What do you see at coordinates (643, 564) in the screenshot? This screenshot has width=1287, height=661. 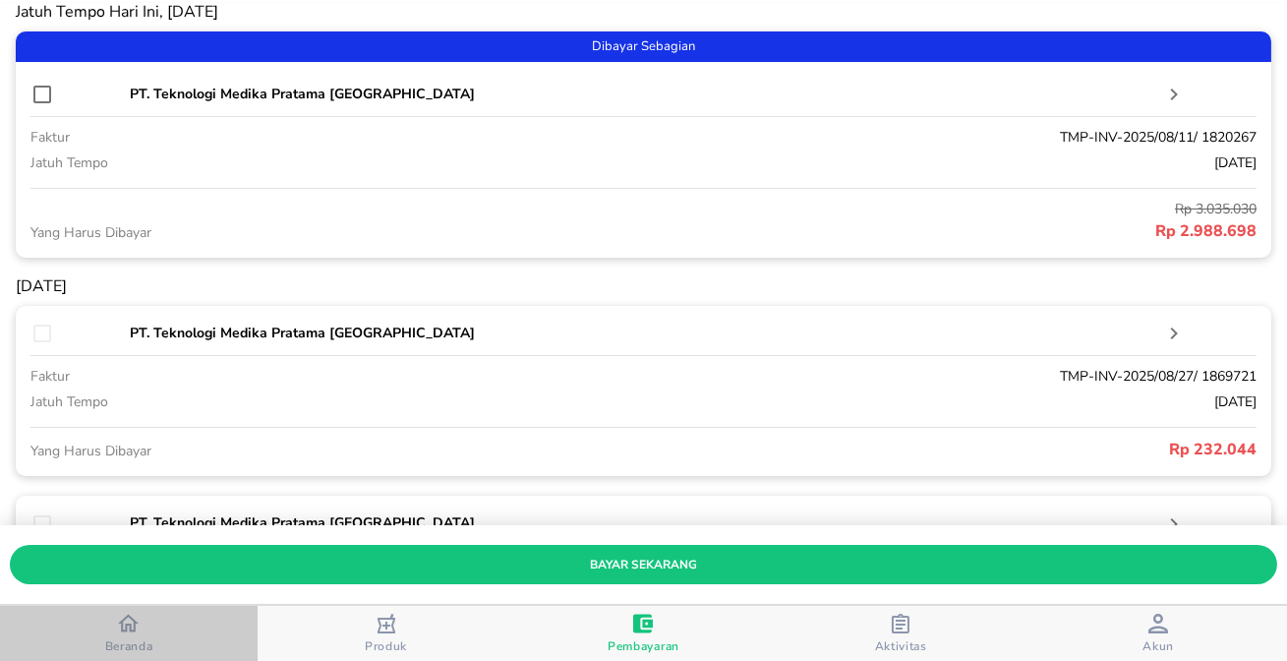 I see `button: bayar sekarang` at bounding box center [643, 564].